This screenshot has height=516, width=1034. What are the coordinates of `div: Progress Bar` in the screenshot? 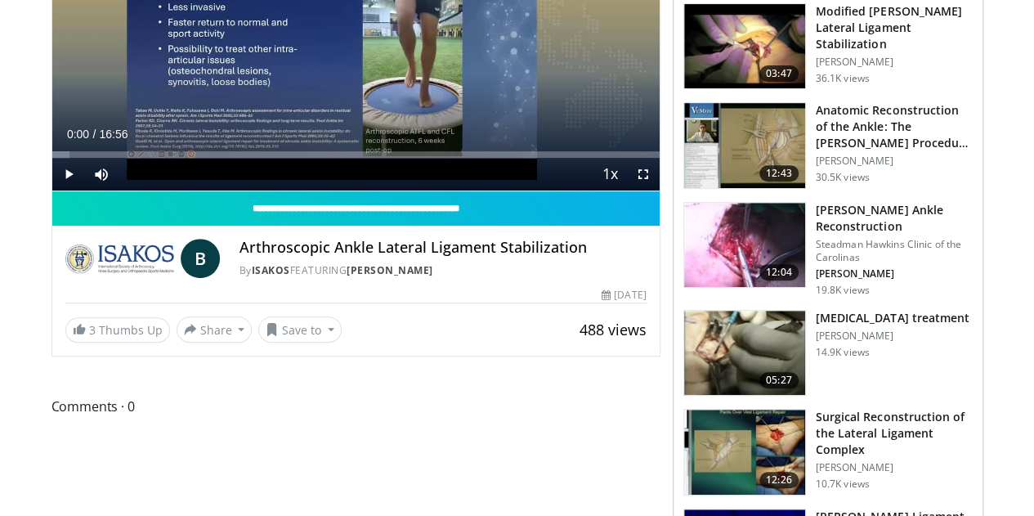 It's located at (355, 154).